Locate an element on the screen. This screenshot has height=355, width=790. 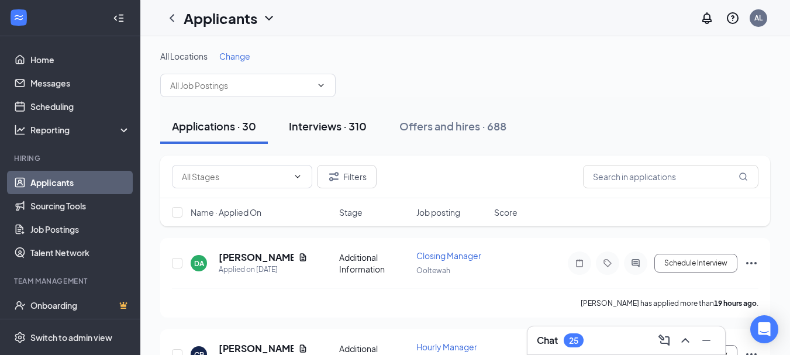
div: Reporting is located at coordinates (81, 130).